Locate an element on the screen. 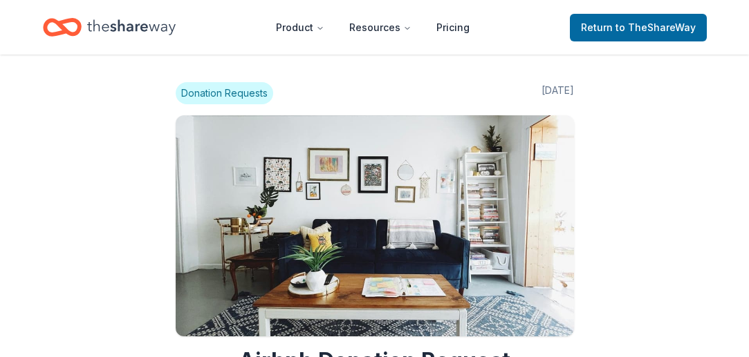 Image resolution: width=749 pixels, height=357 pixels. span: to TheShareWay is located at coordinates (655, 27).